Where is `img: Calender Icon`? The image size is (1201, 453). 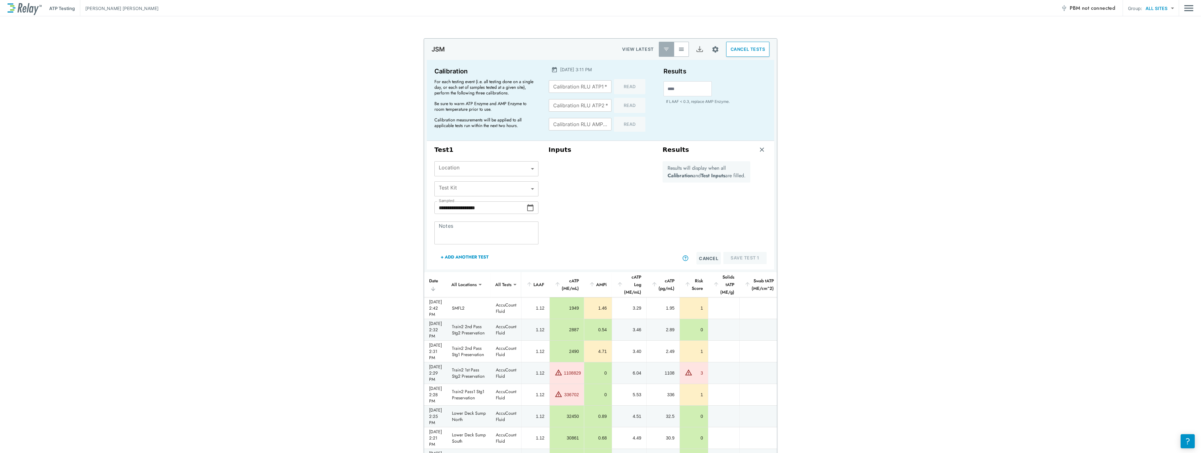 img: Calender Icon is located at coordinates (554, 70).